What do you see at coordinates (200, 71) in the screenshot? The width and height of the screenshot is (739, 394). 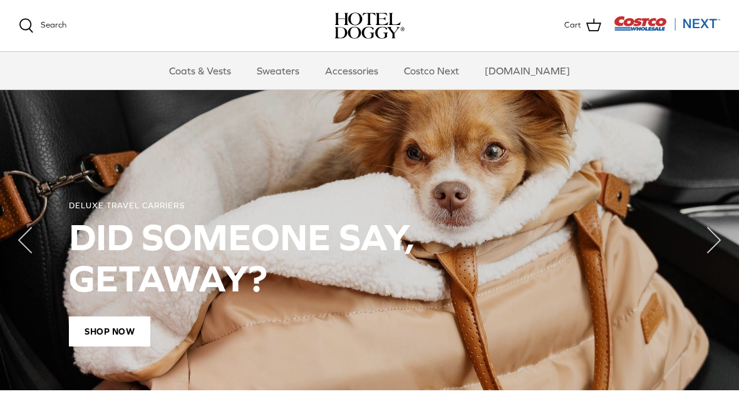 I see `a: Coats & Vests` at bounding box center [200, 71].